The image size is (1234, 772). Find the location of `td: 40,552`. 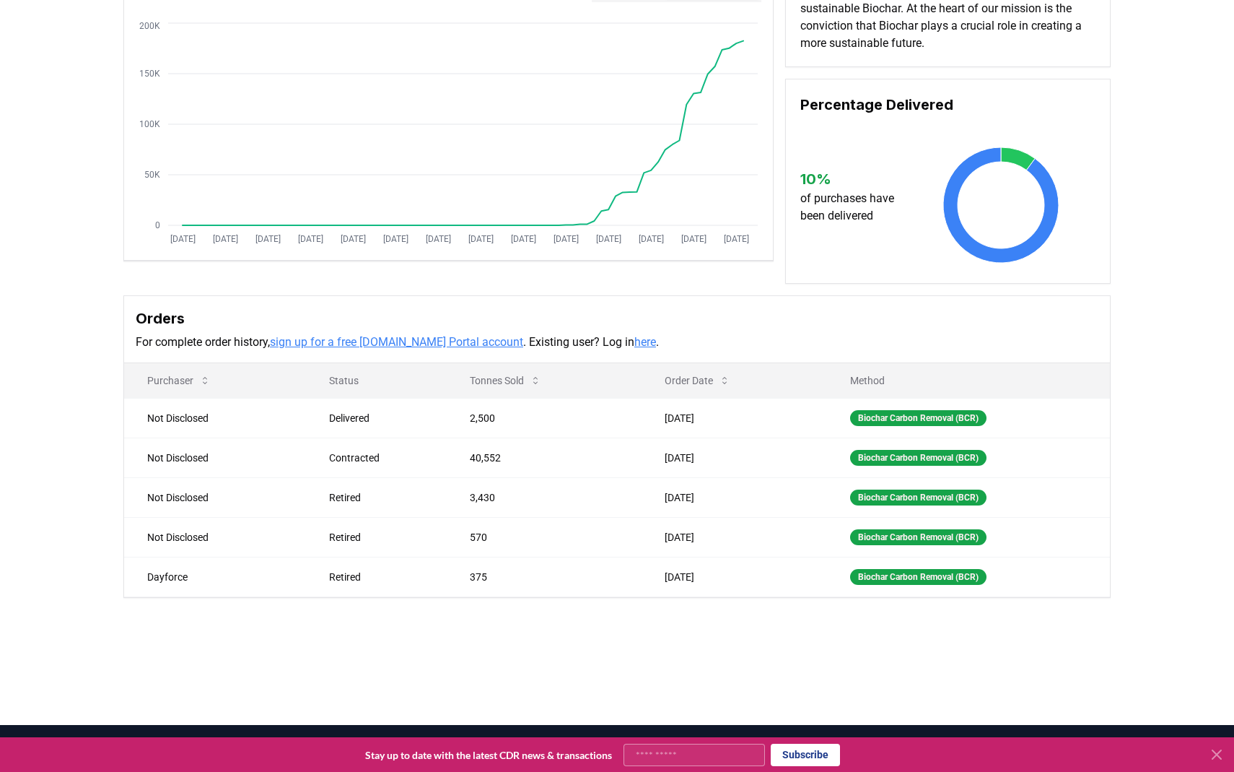

td: 40,552 is located at coordinates (544, 457).